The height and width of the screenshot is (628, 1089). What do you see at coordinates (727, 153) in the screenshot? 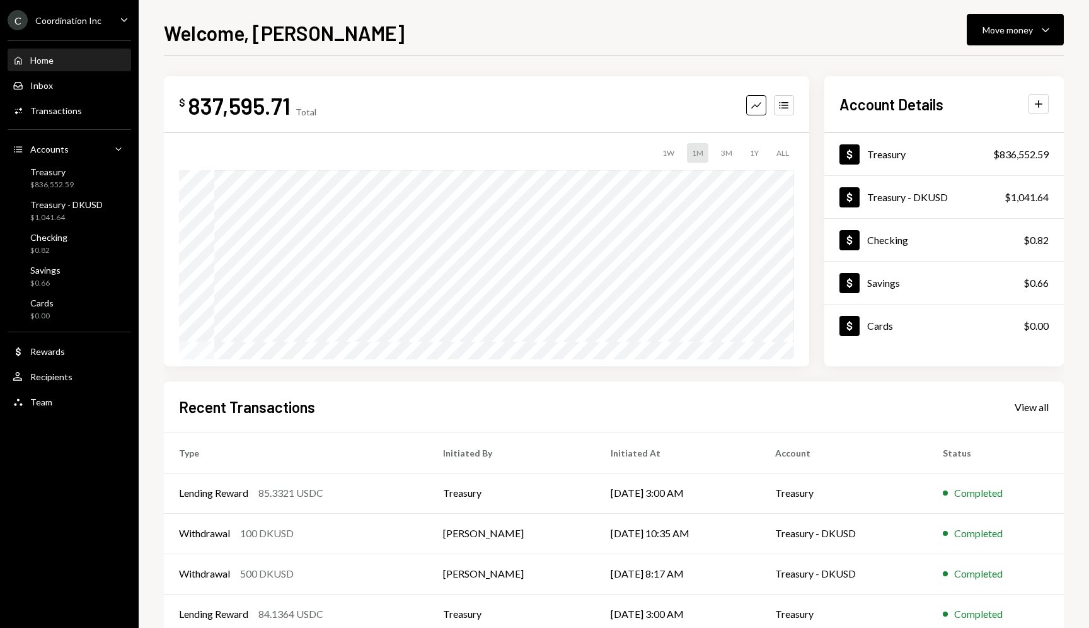
I see `div: 3M` at bounding box center [727, 153].